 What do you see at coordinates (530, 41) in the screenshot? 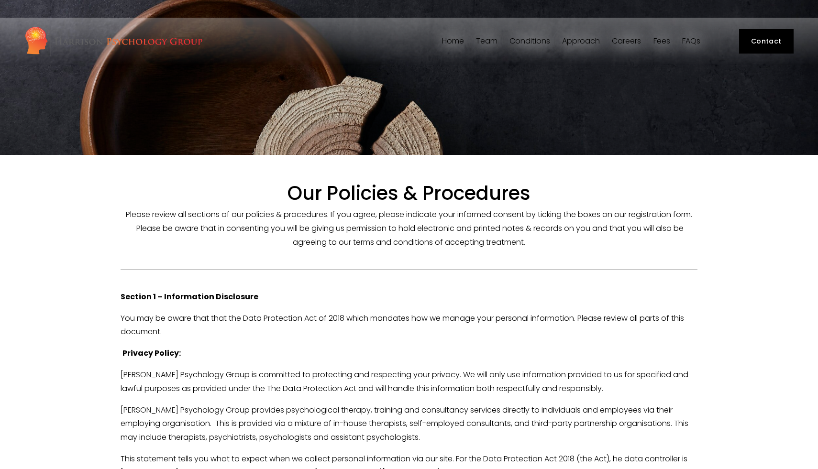
I see `span: Conditions` at bounding box center [530, 41].